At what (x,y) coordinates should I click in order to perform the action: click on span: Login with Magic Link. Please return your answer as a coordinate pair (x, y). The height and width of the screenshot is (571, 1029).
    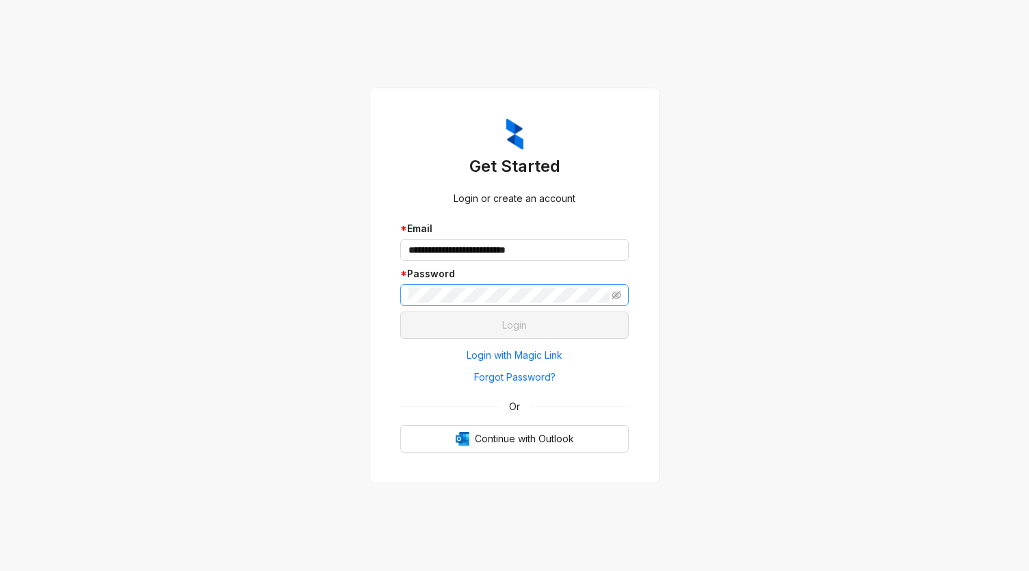
    Looking at the image, I should click on (515, 355).